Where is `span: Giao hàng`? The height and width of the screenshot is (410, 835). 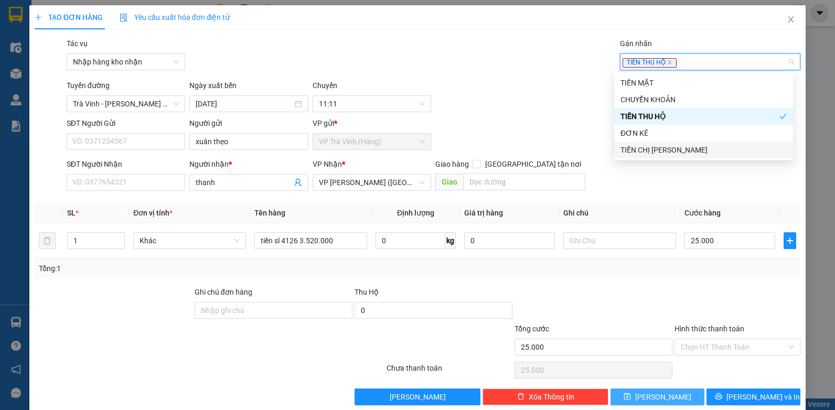
span: Giao hàng is located at coordinates (452, 164).